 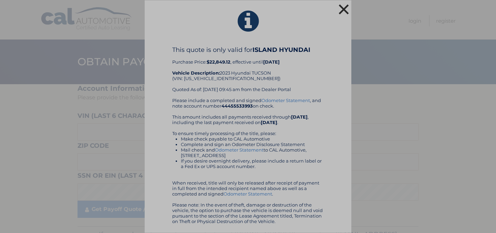 What do you see at coordinates (196, 73) in the screenshot?
I see `strong: Vehicle Description:` at bounding box center [196, 73].